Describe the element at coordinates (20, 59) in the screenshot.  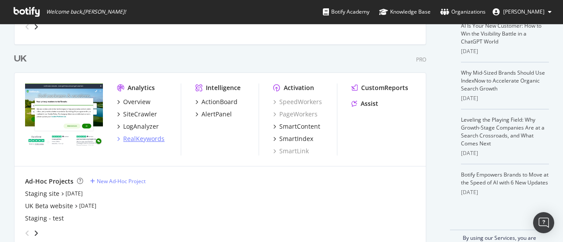
I see `div: UK` at that location.